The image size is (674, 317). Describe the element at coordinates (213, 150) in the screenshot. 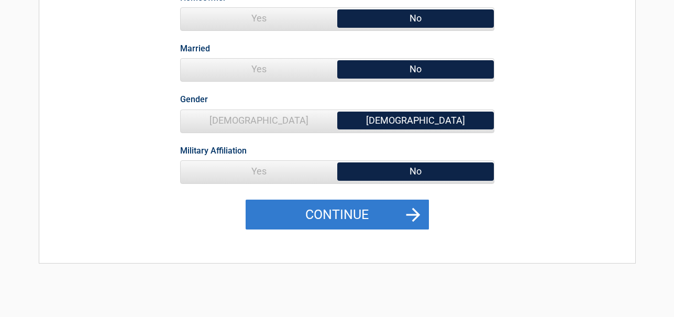

I see `label: Military Affiliation` at that location.